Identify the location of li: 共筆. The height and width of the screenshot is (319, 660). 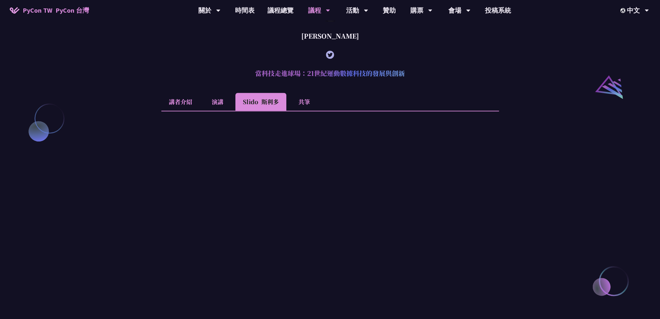
(304, 102).